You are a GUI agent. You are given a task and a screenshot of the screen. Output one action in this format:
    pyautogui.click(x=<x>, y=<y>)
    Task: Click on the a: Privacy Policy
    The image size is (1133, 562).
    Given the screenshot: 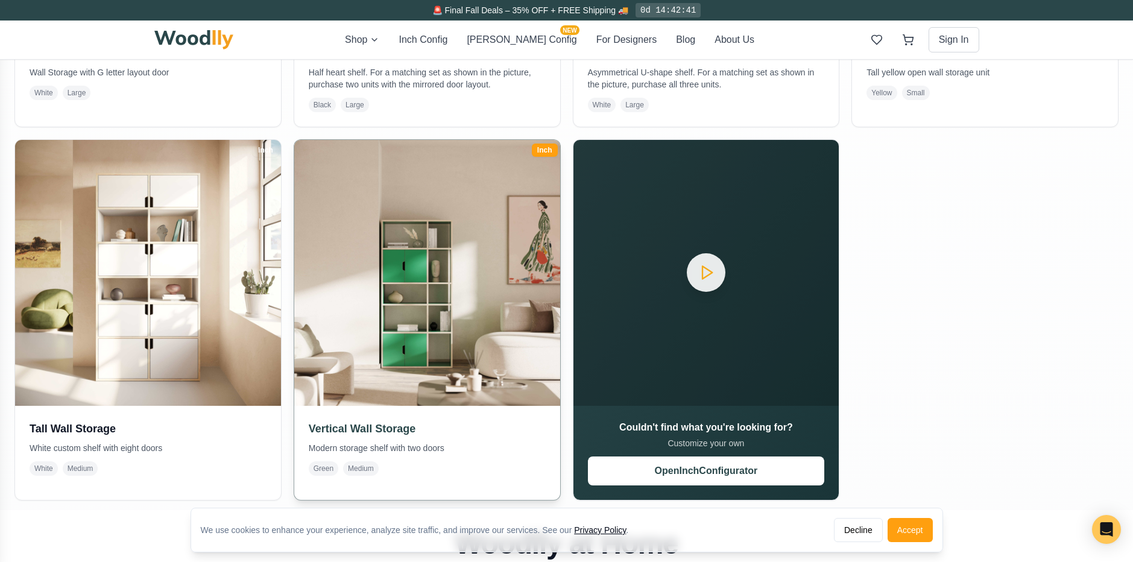 What is the action you would take?
    pyautogui.click(x=600, y=530)
    